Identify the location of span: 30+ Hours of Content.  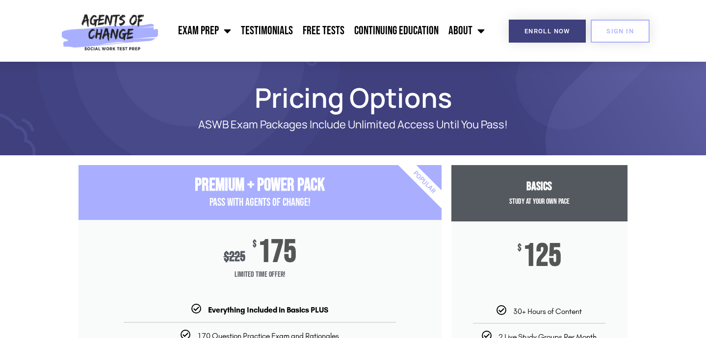
(547, 311).